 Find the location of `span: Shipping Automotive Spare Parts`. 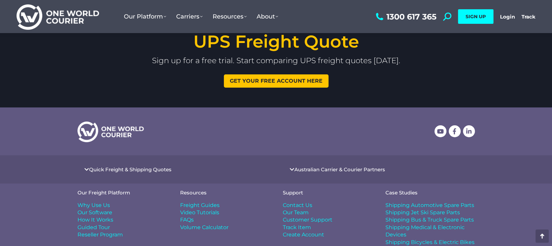

span: Shipping Automotive Spare Parts is located at coordinates (430, 206).